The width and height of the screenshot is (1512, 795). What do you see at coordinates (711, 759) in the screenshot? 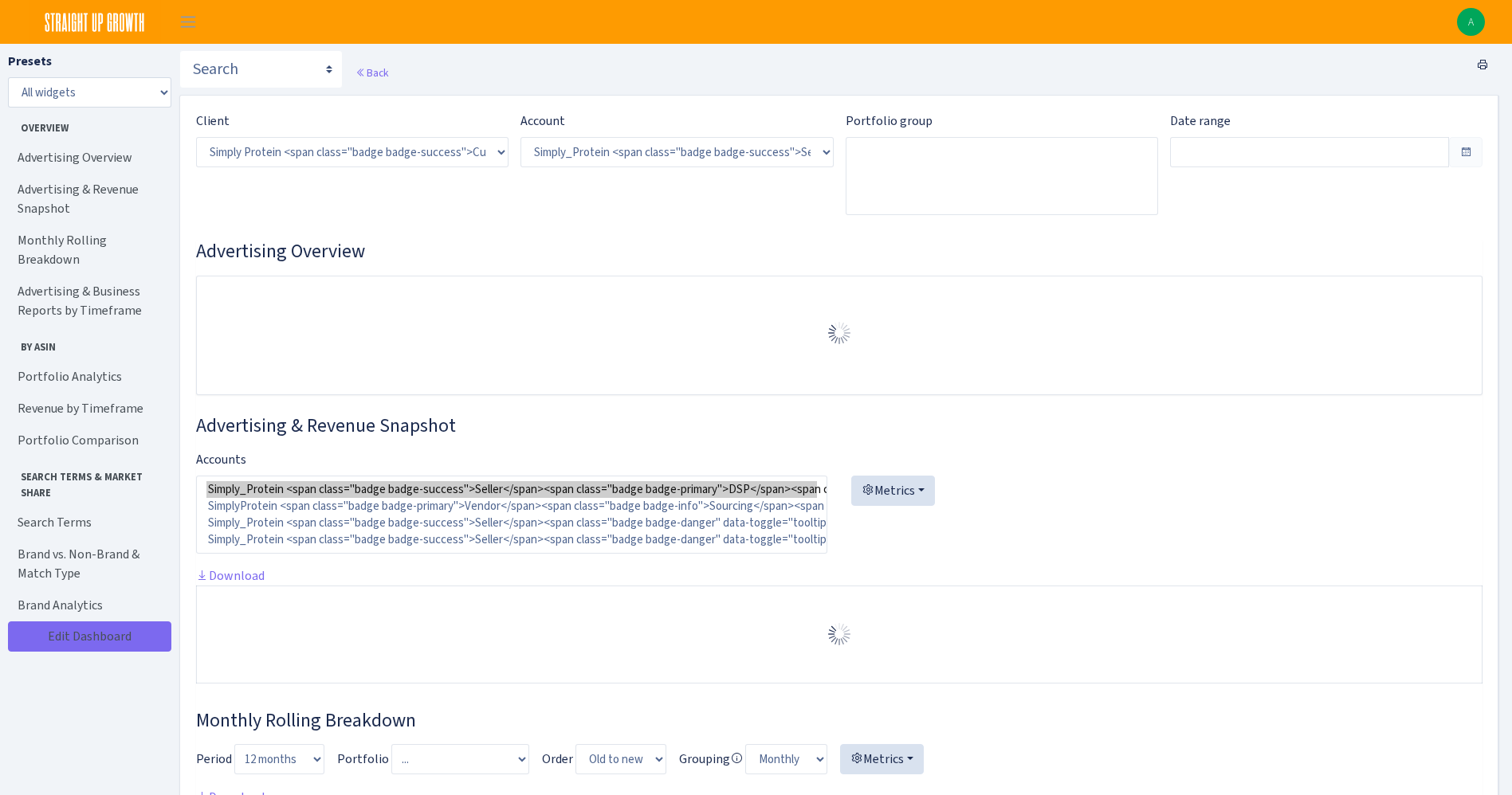
I see `label: Grouping` at bounding box center [711, 759].